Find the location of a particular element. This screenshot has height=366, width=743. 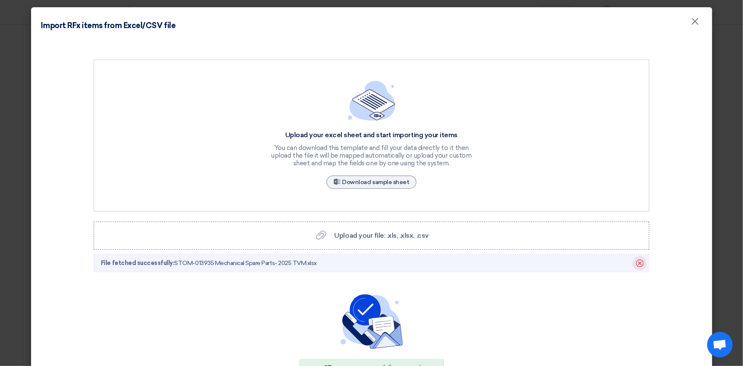

font: STOM-013935 Mechanical Spare Parts- 2025 TVM.xlsx is located at coordinates (246, 263).